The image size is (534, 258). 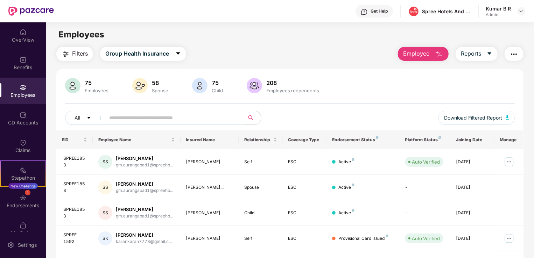 I want to click on span: Employee, so click(x=416, y=54).